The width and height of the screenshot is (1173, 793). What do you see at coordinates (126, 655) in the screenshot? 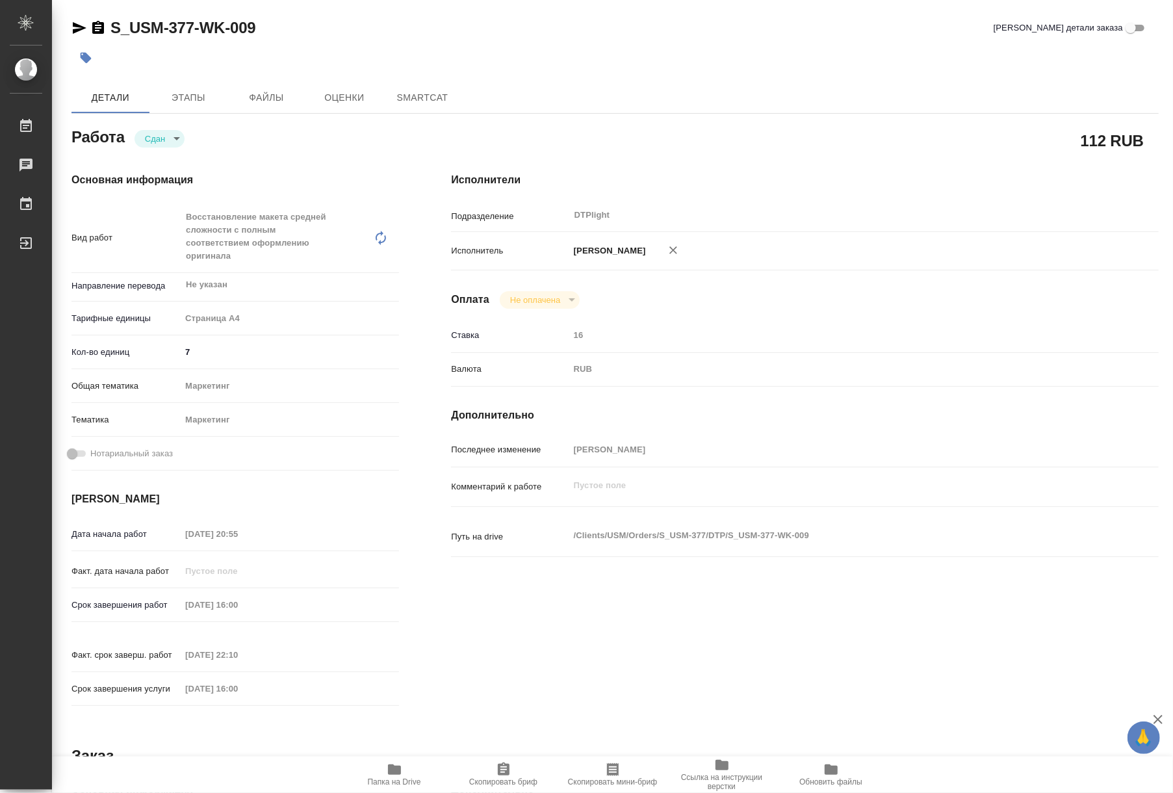
I see `p: Факт. срок заверш. работ` at bounding box center [126, 655].